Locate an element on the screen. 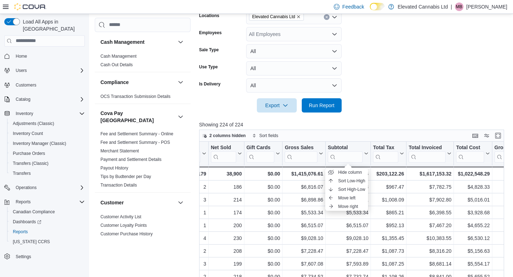 Image resolution: width=513 pixels, height=277 pixels. button: Open list of options is located at coordinates (334, 34).